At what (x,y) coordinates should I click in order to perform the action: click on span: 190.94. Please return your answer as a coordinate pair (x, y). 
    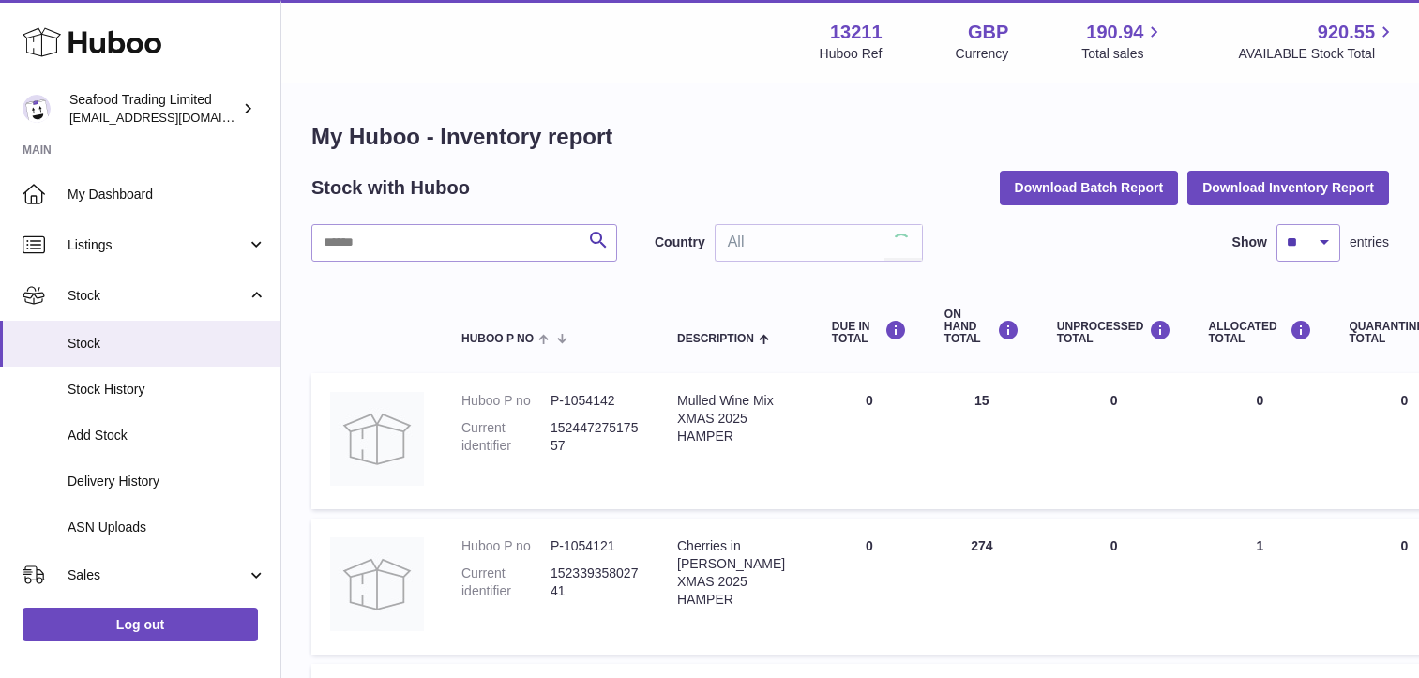
    Looking at the image, I should click on (1114, 32).